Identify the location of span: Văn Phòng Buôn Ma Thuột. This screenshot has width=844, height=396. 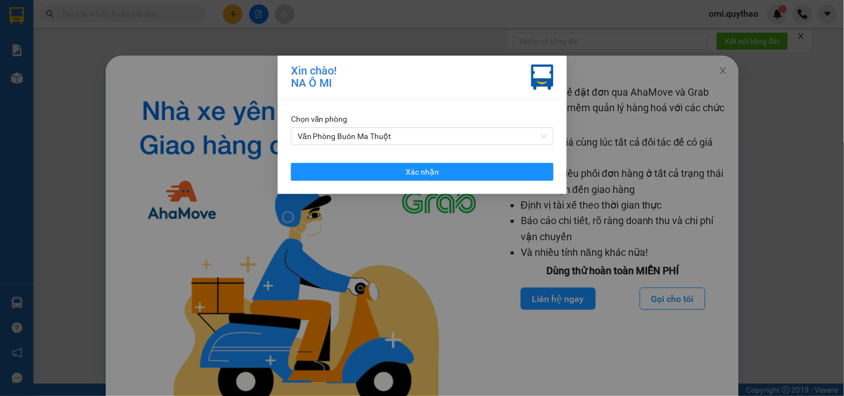
(423, 136).